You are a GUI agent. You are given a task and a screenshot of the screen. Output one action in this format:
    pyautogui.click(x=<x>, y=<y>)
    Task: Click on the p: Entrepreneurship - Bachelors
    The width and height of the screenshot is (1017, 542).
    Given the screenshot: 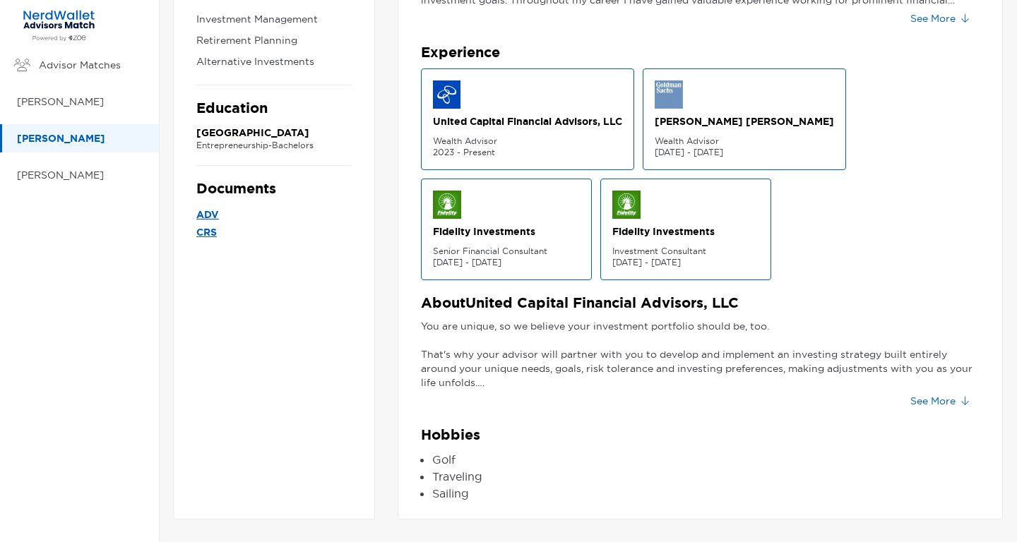 What is the action you would take?
    pyautogui.click(x=274, y=145)
    